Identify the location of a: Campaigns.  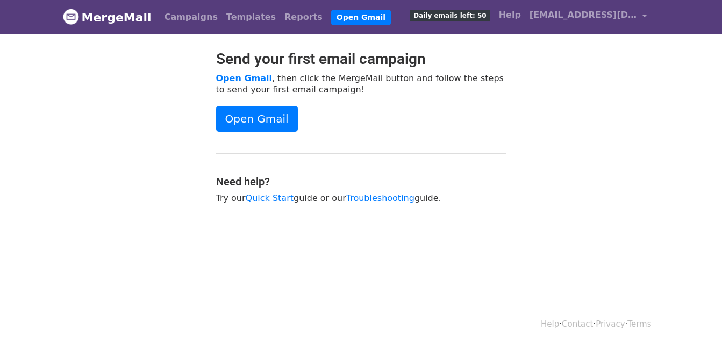
(191, 17).